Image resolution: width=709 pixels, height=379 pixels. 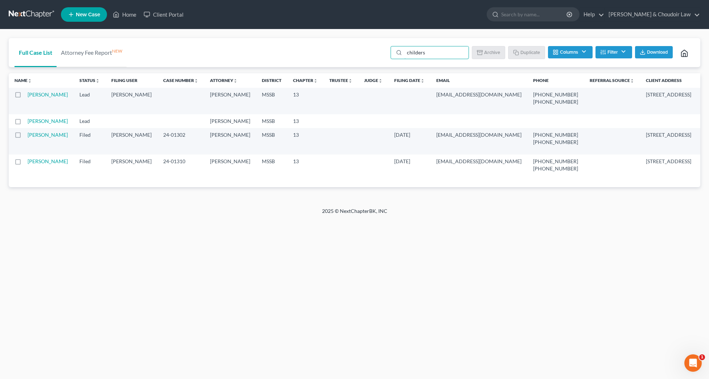 What do you see at coordinates (592, 15) in the screenshot?
I see `a: Help` at bounding box center [592, 15].